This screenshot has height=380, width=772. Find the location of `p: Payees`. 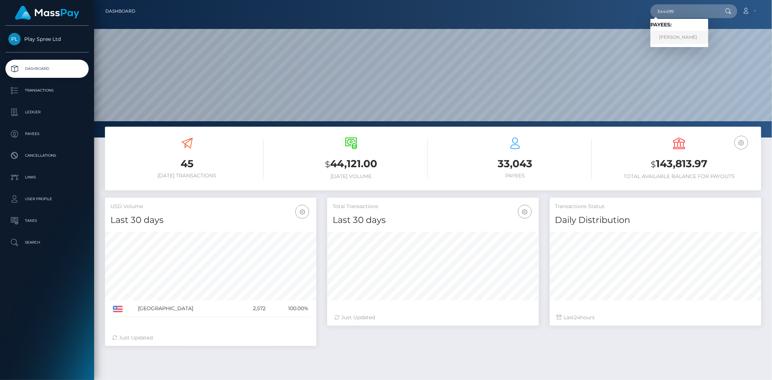

p: Payees is located at coordinates (47, 134).